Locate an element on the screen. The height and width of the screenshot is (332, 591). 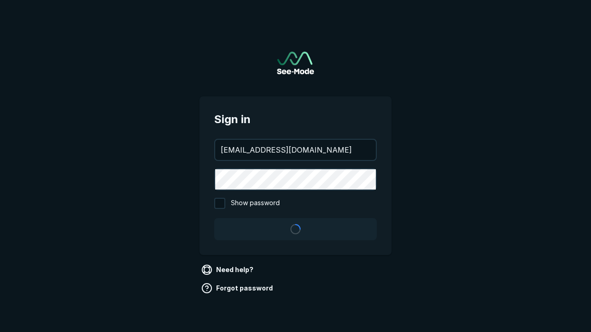
span: Sign in is located at coordinates (295, 120).